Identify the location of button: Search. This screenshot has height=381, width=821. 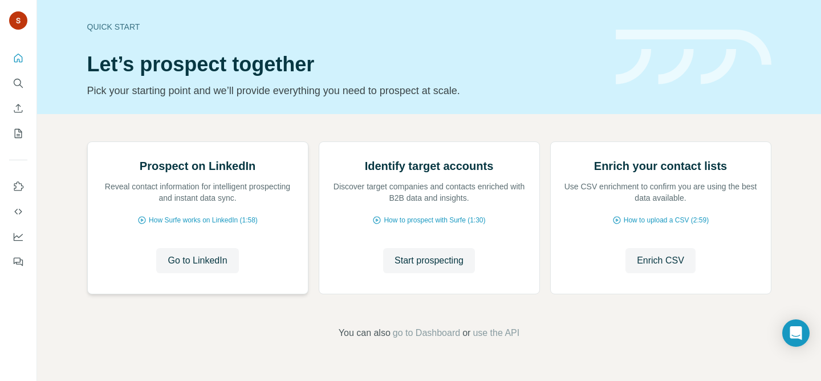
(18, 83).